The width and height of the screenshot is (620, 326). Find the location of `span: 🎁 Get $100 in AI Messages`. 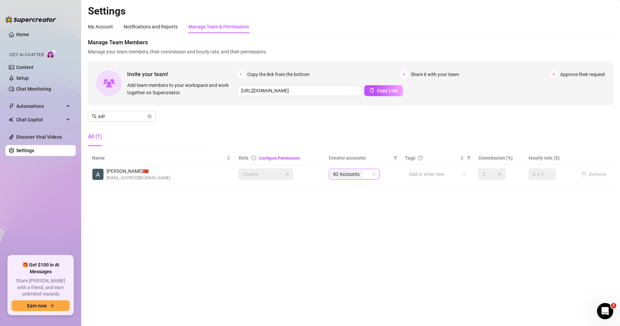

span: 🎁 Get $100 in AI Messages is located at coordinates (41, 268).